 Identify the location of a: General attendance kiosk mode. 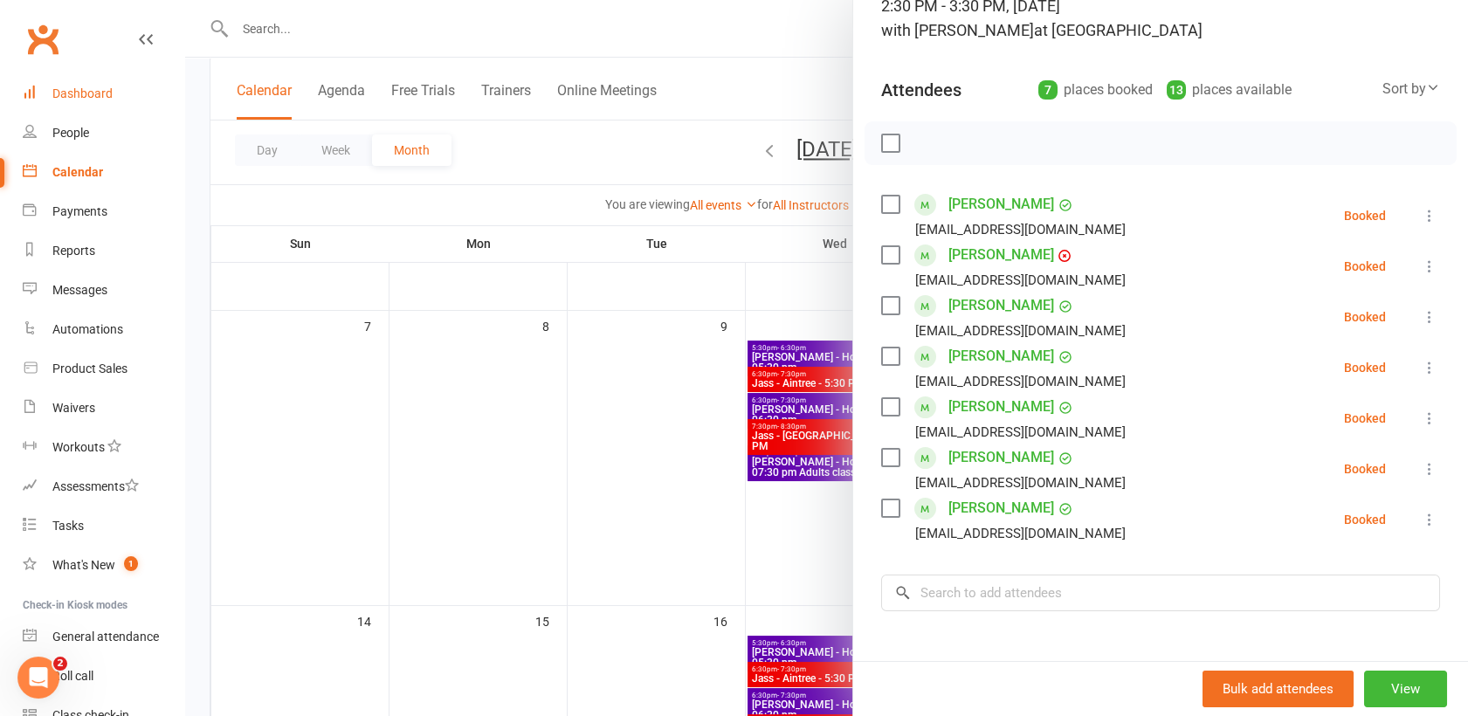
(103, 637).